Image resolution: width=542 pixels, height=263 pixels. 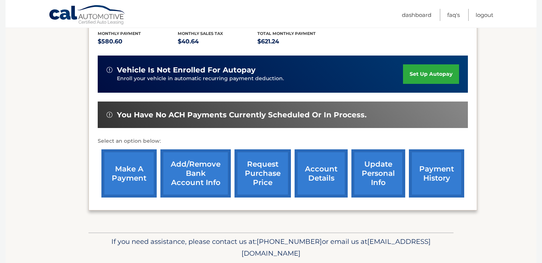 I want to click on a: Logout, so click(x=484, y=15).